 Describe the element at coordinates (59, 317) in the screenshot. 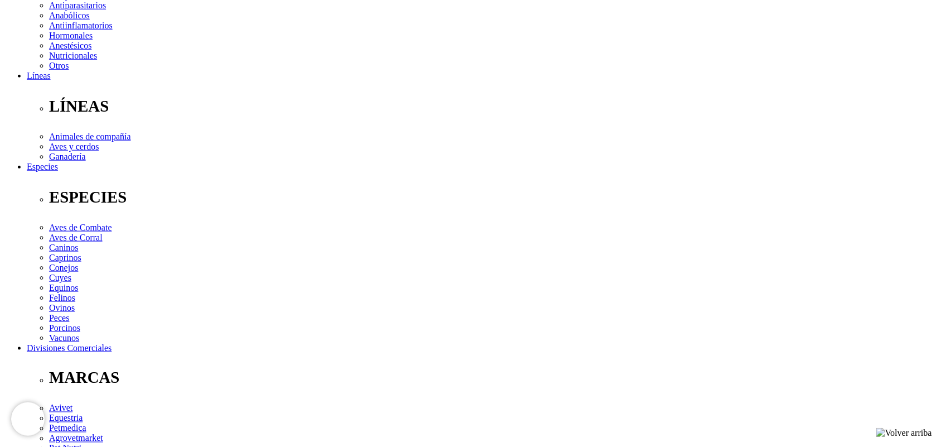

I see `a: Peces` at that location.